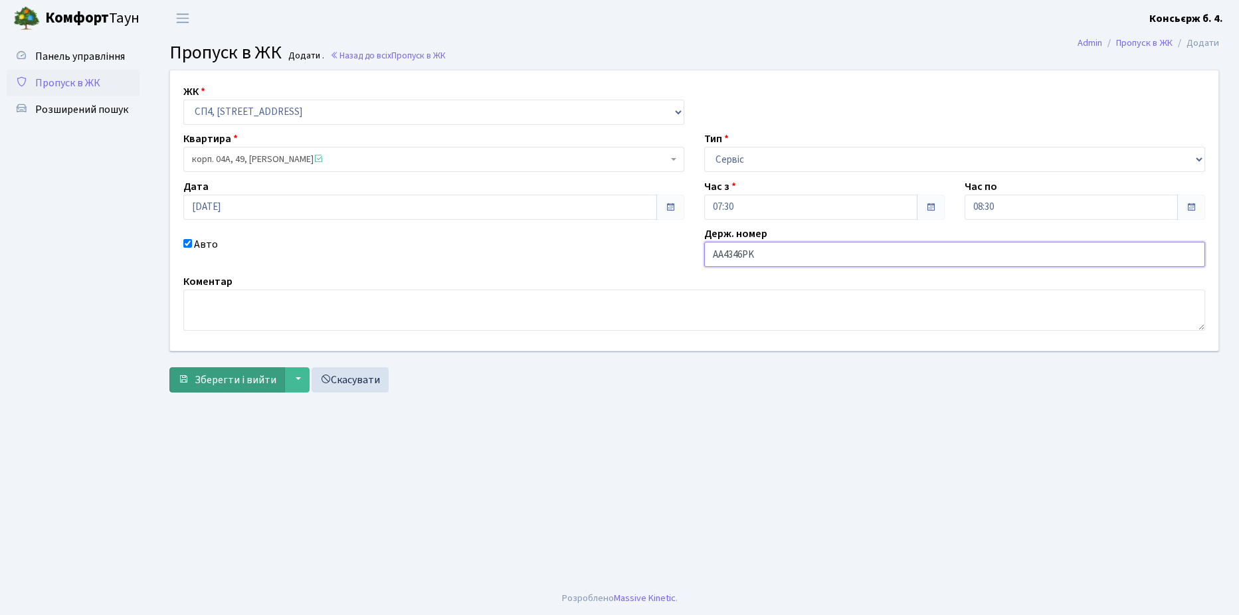  I want to click on img: logo.png, so click(27, 19).